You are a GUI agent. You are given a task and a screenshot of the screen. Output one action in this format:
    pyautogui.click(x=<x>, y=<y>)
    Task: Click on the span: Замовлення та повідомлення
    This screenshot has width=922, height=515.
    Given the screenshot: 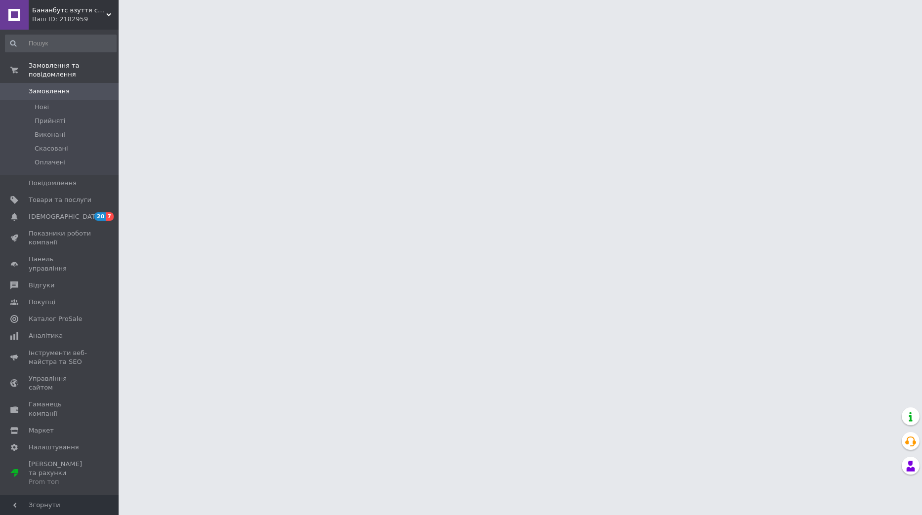 What is the action you would take?
    pyautogui.click(x=74, y=70)
    